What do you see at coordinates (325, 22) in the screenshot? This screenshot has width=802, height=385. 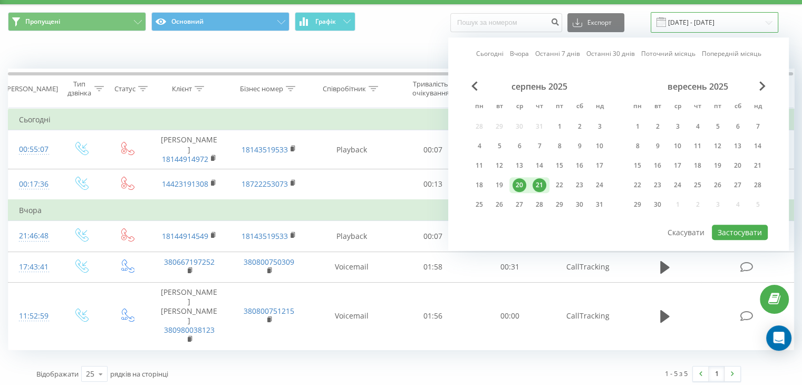 I see `button: Графік` at bounding box center [325, 22].